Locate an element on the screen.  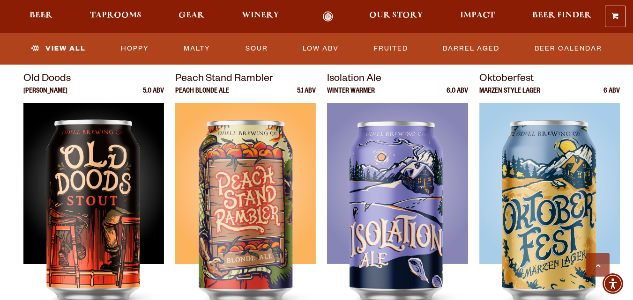
span: Taprooms is located at coordinates (116, 15).